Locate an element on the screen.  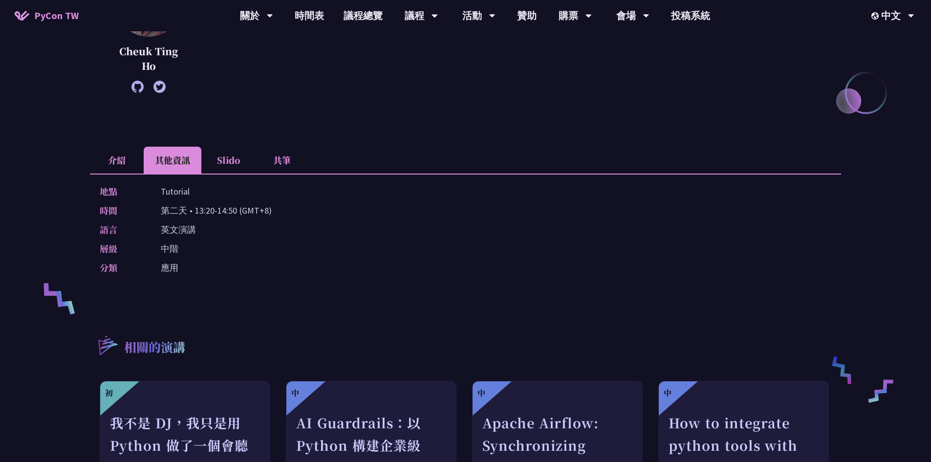
a: PyCon TW is located at coordinates (46, 16).